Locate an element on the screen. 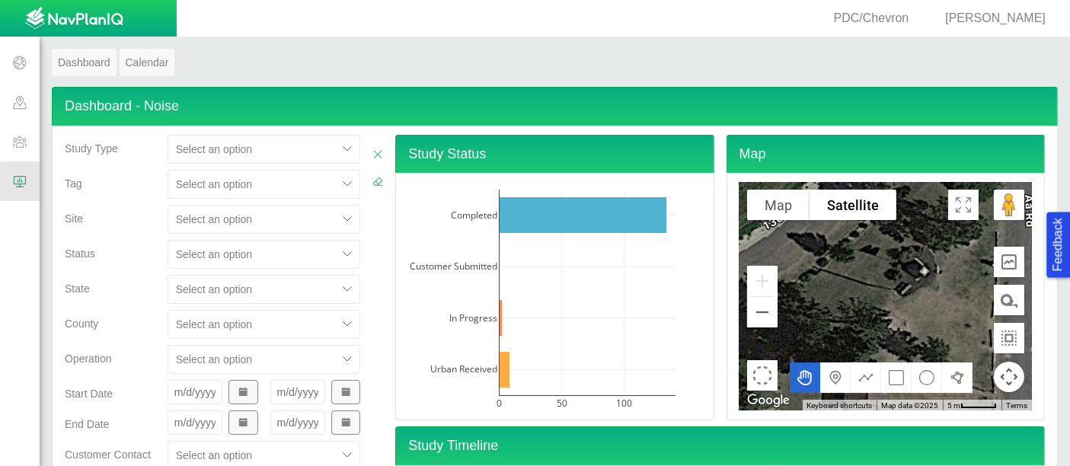 Image resolution: width=1070 pixels, height=466 pixels. button: Drag Pegman onto the map to open Street View is located at coordinates (1009, 205).